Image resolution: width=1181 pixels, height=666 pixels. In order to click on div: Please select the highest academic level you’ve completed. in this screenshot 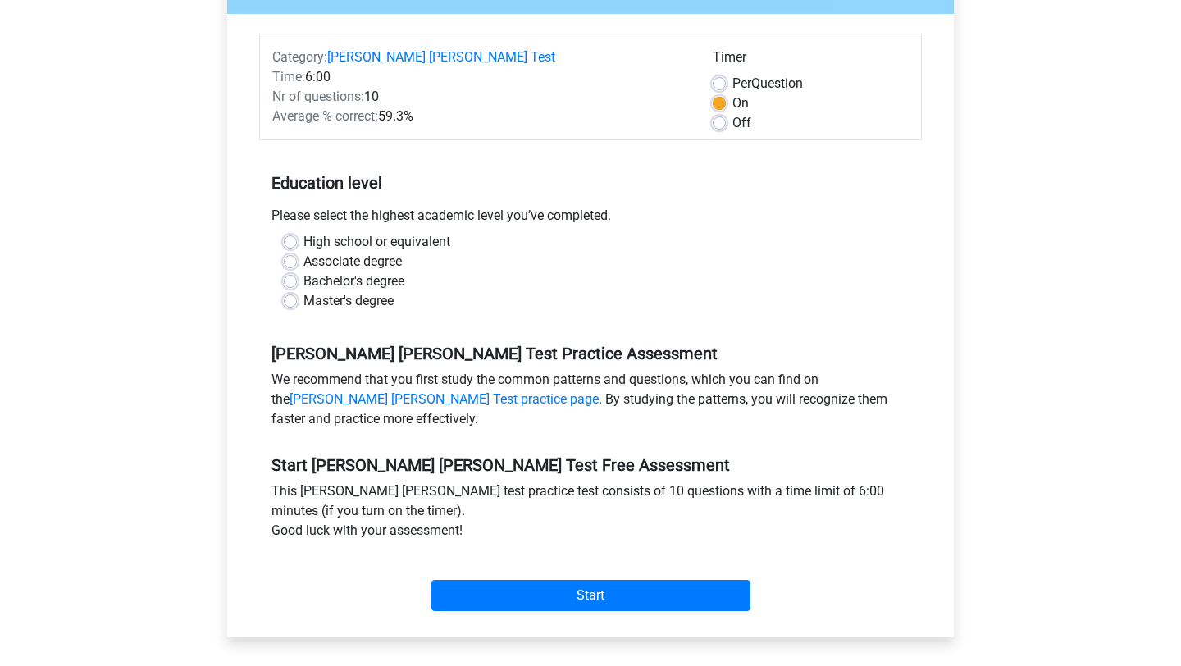, I will do `click(590, 219)`.